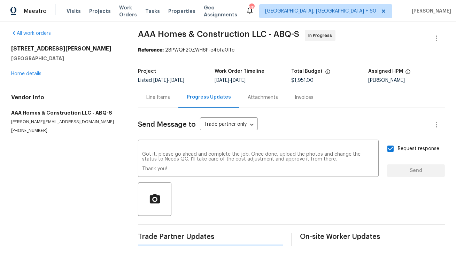 This screenshot has height=257, width=456. Describe the element at coordinates (385, 71) in the screenshot. I see `h5: Assigned HPM` at that location.